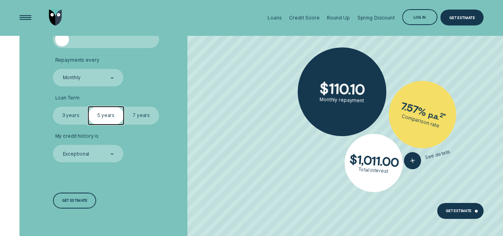 Image resolution: width=503 pixels, height=236 pixels. What do you see at coordinates (25, 17) in the screenshot?
I see `button: Open Menu` at bounding box center [25, 17].